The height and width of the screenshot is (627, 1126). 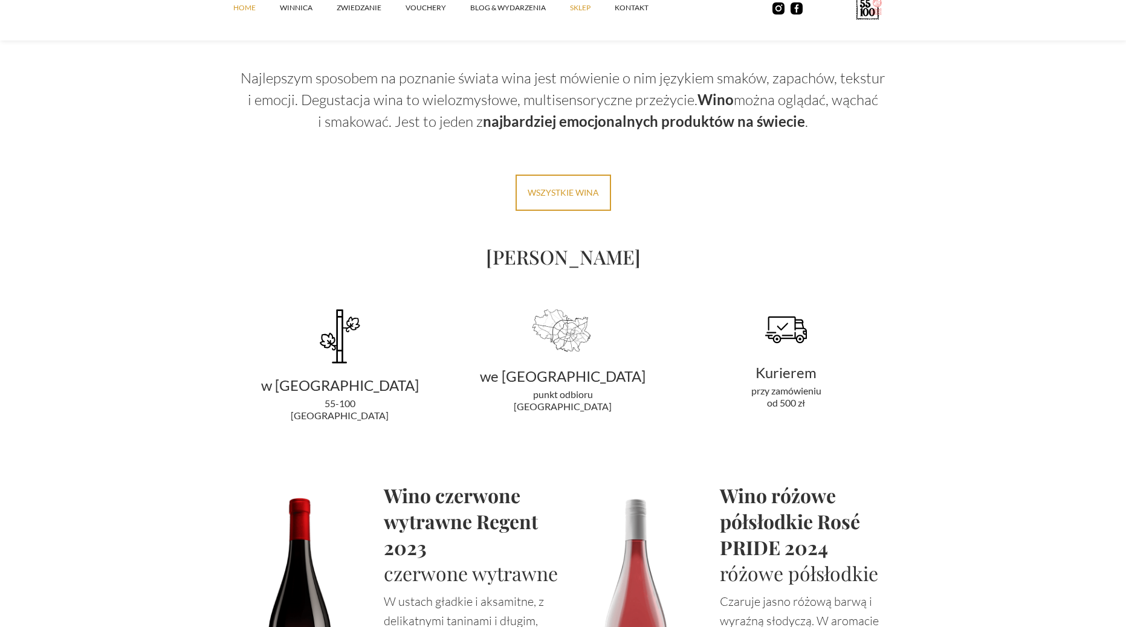 I want to click on a: Wszystkie wina, so click(x=563, y=193).